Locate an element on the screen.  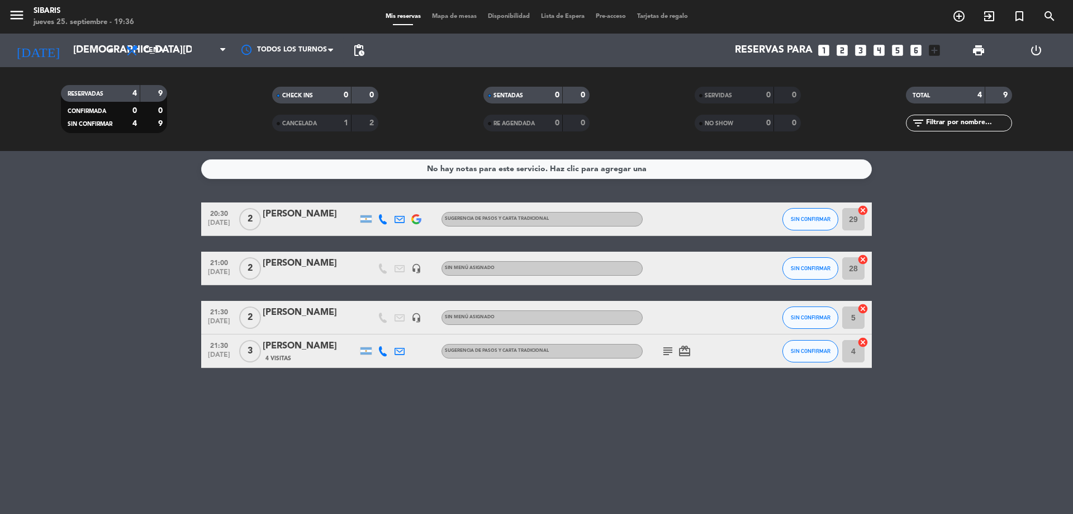
span: Reservas para is located at coordinates (774, 50).